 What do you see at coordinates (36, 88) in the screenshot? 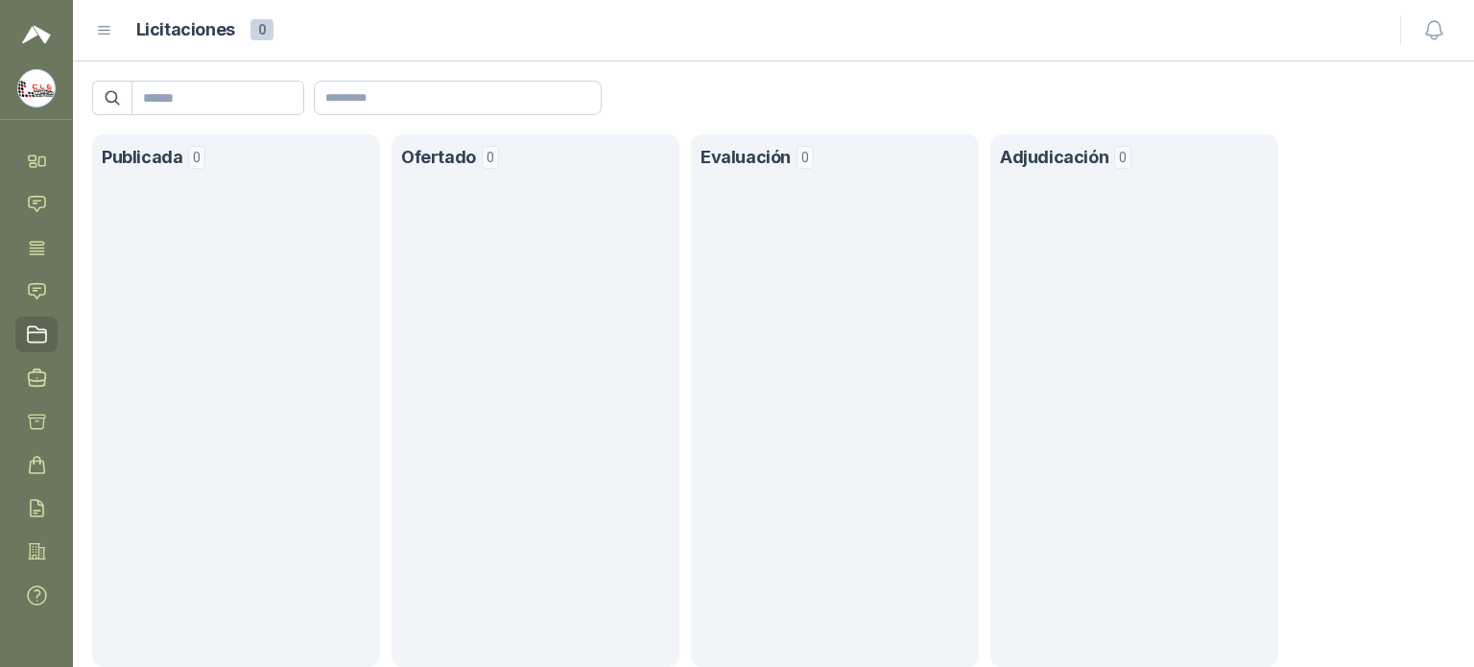
I see `img: Company Logo` at bounding box center [36, 88].